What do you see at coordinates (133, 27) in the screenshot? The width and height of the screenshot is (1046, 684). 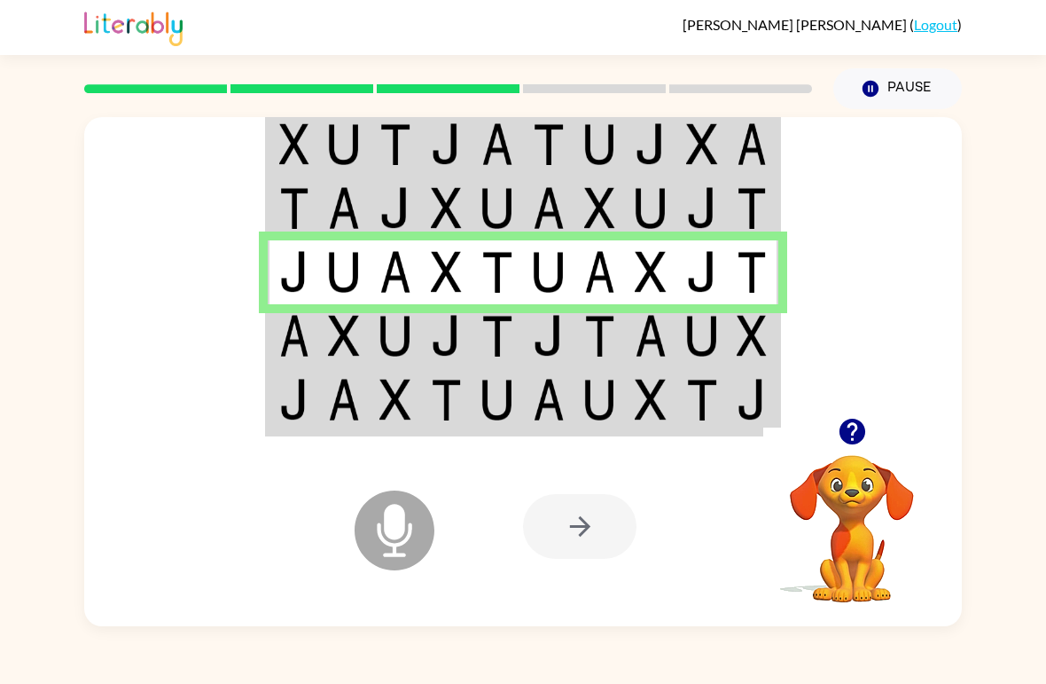 I see `img: Literably` at bounding box center [133, 27].